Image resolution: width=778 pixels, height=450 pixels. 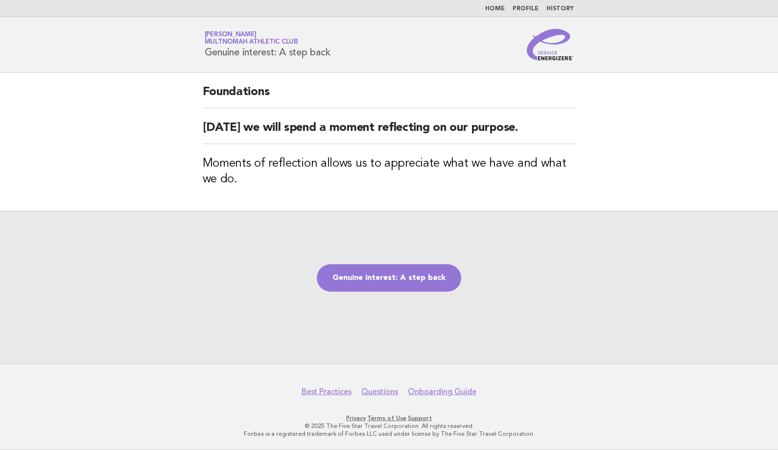 I want to click on a: Home, so click(x=495, y=9).